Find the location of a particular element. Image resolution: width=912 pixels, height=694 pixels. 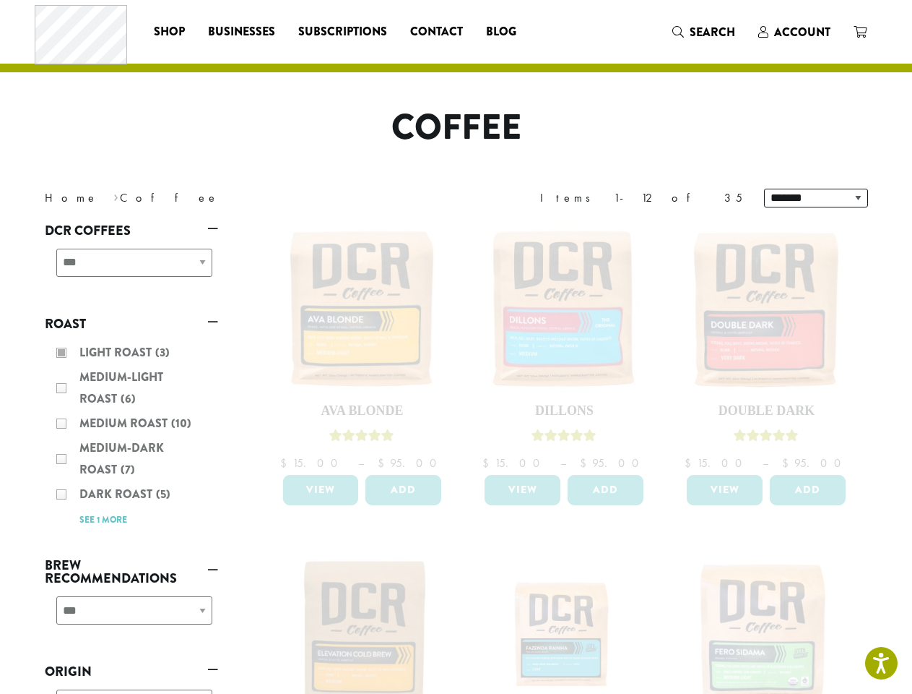

span: Businesses is located at coordinates (241, 32).